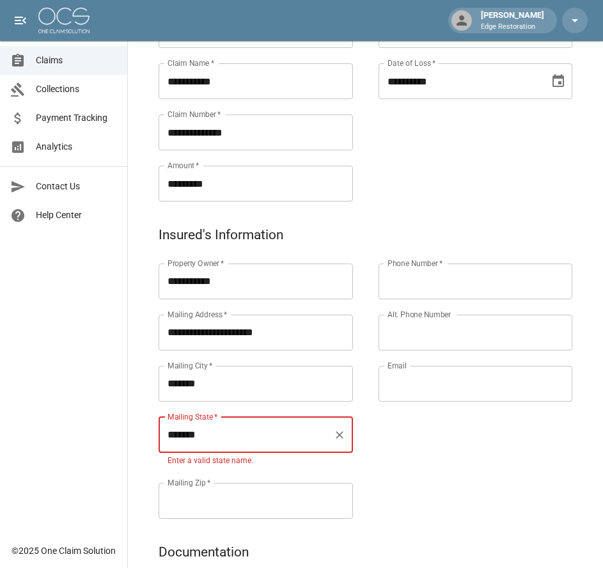 This screenshot has height=568, width=603. I want to click on button: Clear, so click(340, 435).